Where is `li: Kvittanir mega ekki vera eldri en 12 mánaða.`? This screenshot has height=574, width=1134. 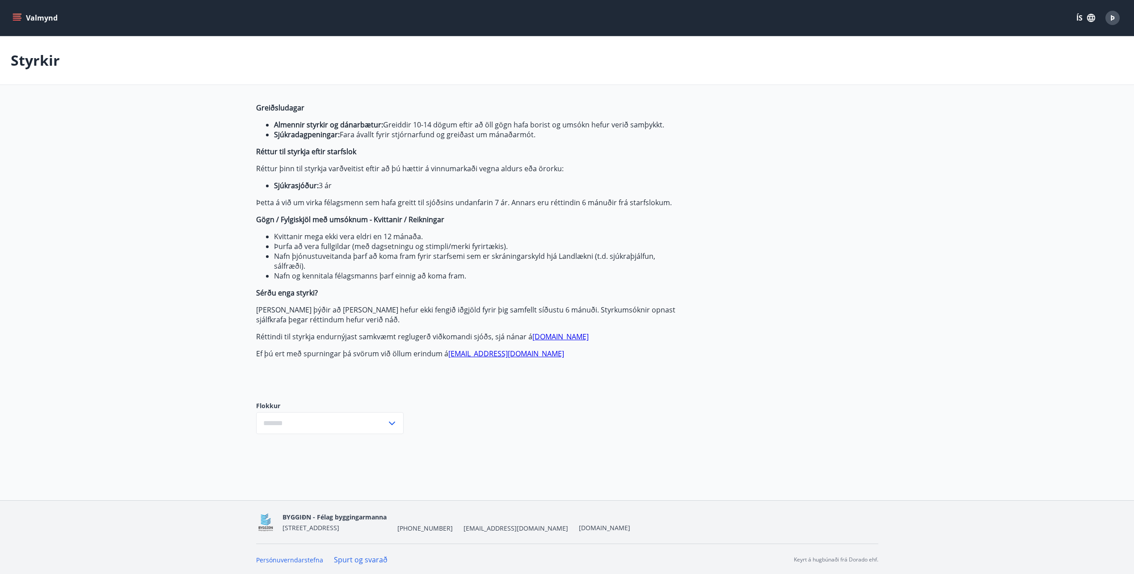 li: Kvittanir mega ekki vera eldri en 12 mánaða. is located at coordinates (476, 236).